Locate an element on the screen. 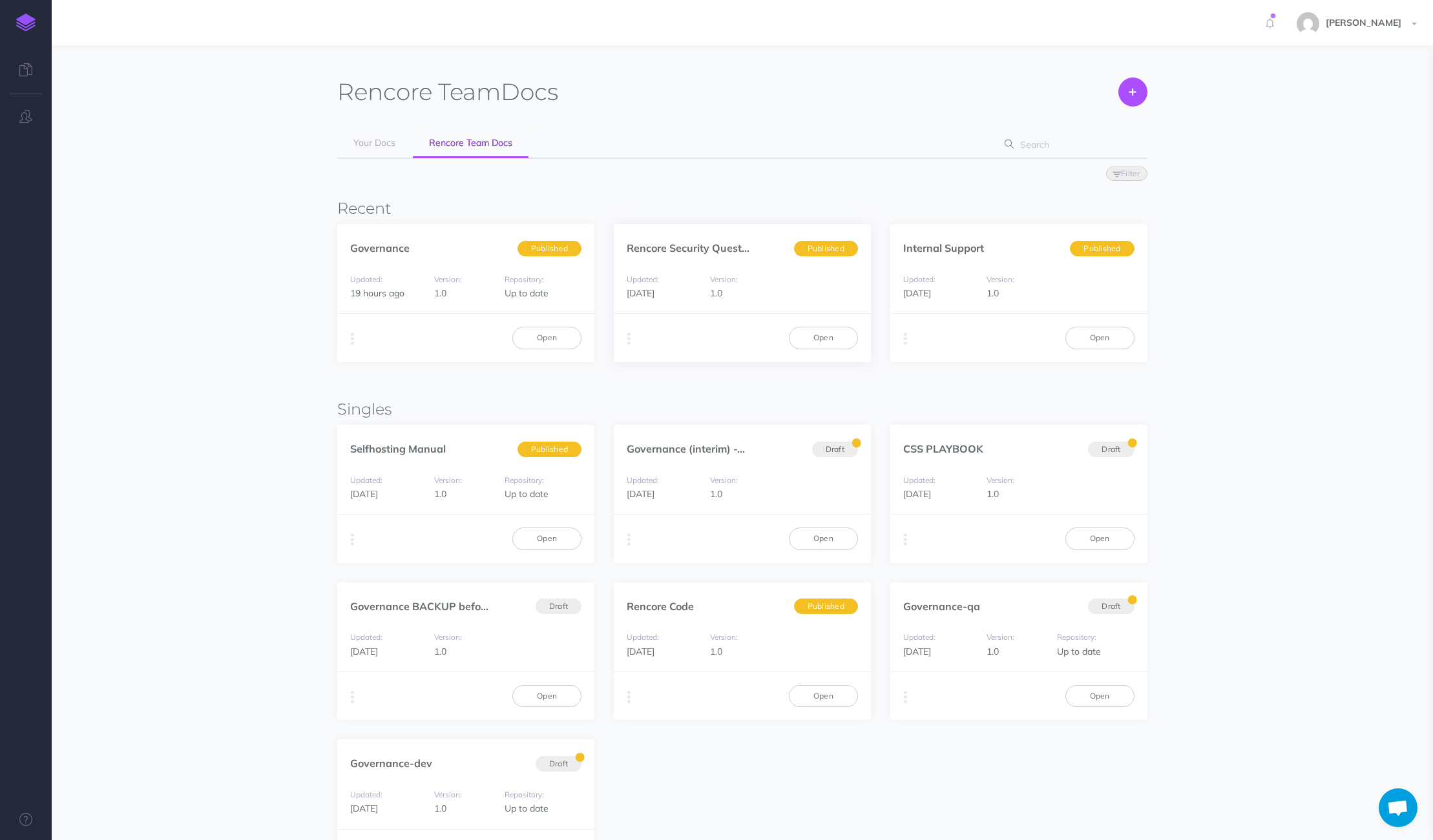  span: 19 hours ago is located at coordinates (377, 293).